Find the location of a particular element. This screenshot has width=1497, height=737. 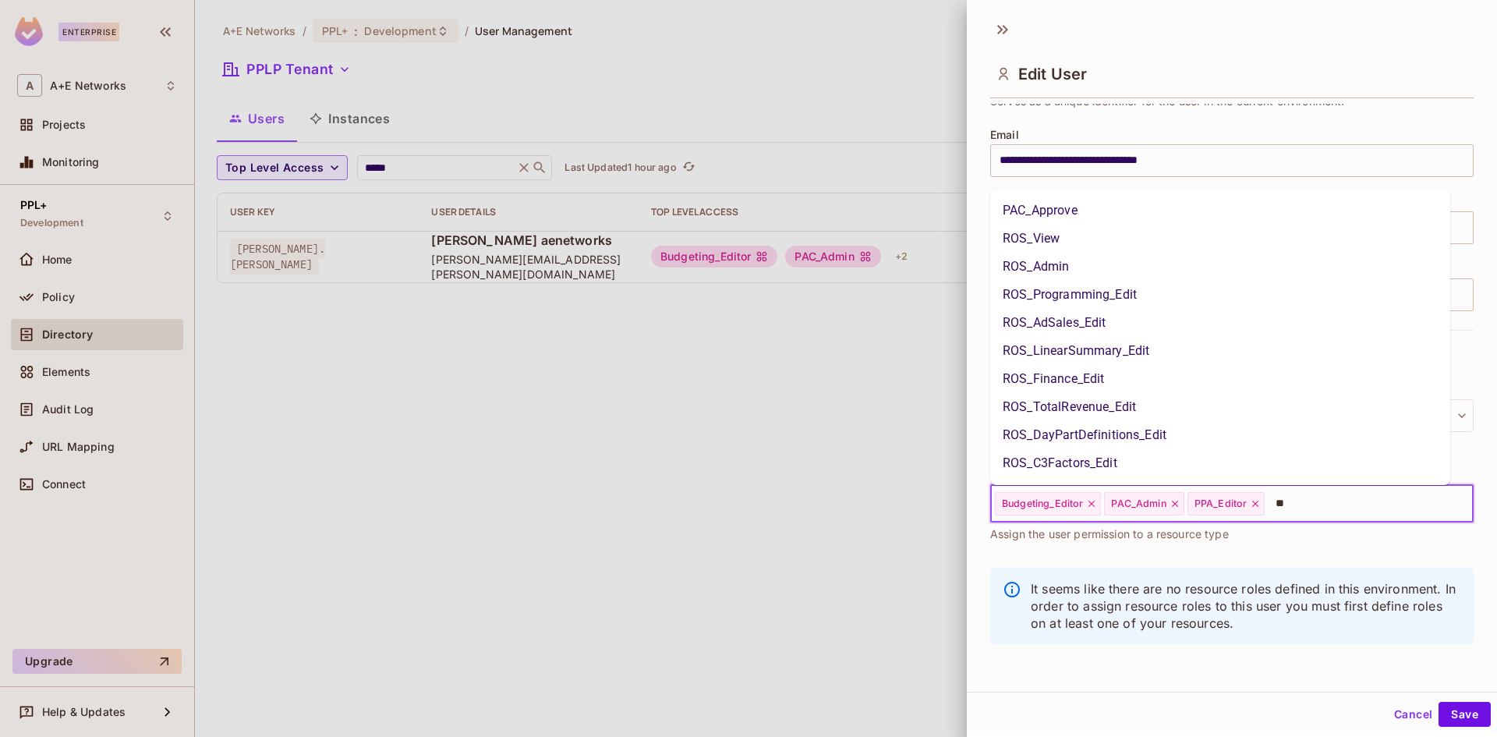

li: ROS_DayPartDefinitions_Edit is located at coordinates (1220, 435).